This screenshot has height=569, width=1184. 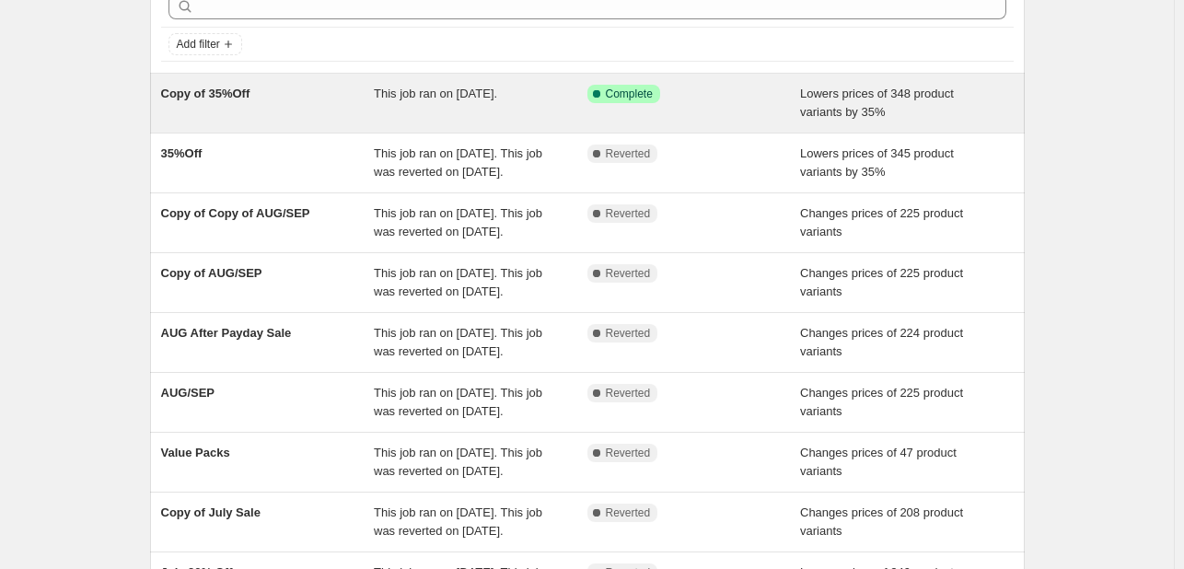 I want to click on span: Lowers prices of 345 product variants by 35%, so click(x=876, y=162).